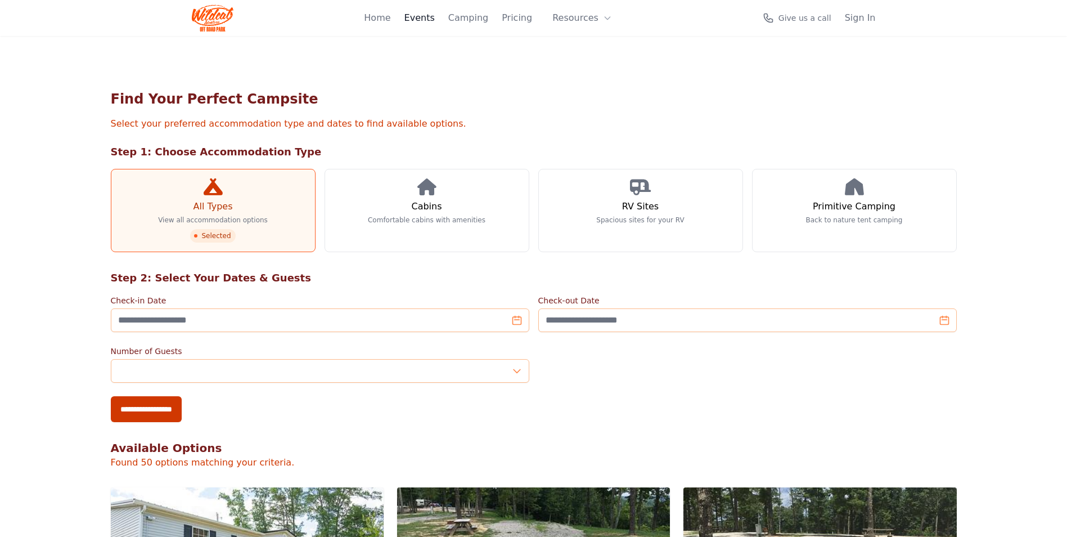 The image size is (1067, 537). What do you see at coordinates (213, 236) in the screenshot?
I see `span: Selected` at bounding box center [213, 236].